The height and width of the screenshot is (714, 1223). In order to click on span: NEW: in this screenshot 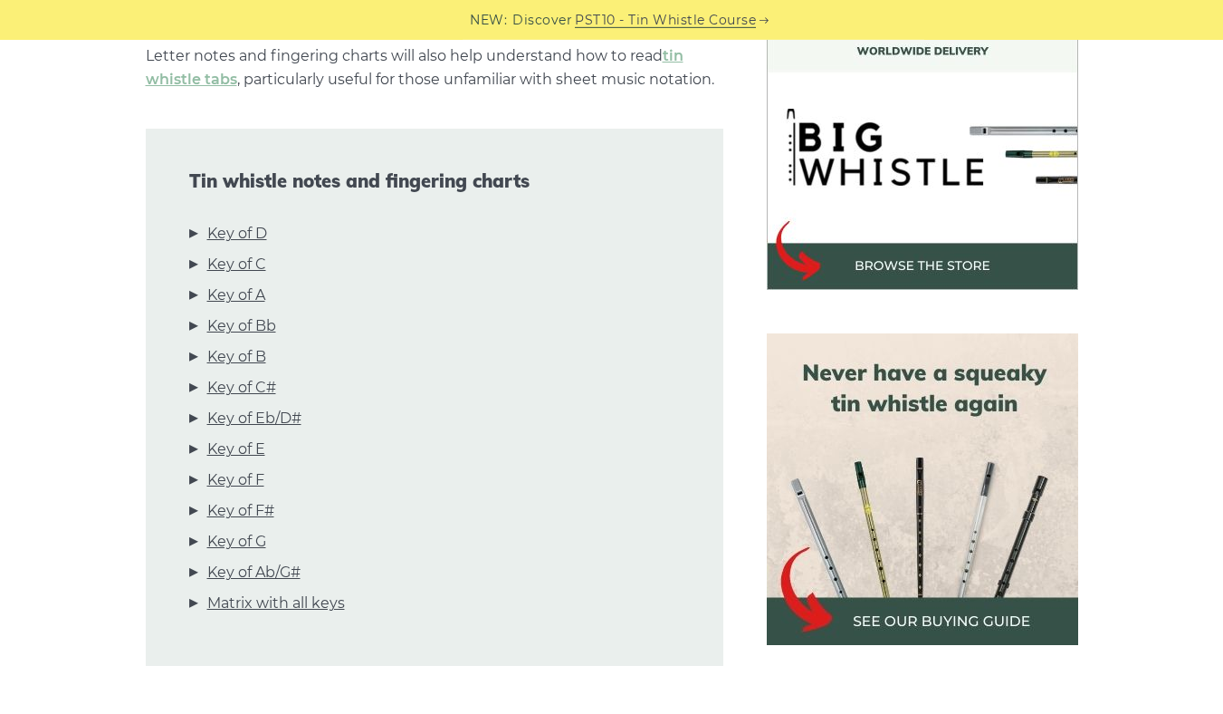, I will do `click(488, 20)`.